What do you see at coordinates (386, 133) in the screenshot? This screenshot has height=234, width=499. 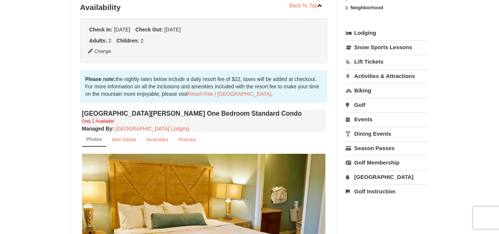 I see `a: Dining Events` at bounding box center [386, 133].